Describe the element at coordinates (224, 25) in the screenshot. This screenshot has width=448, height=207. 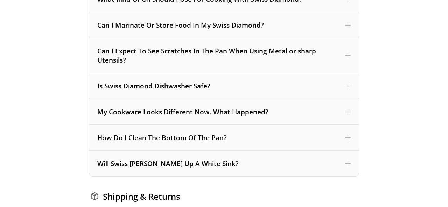
I see `div: Can I Marinate Or Store Food In My Swiss Diamond?` at that location.